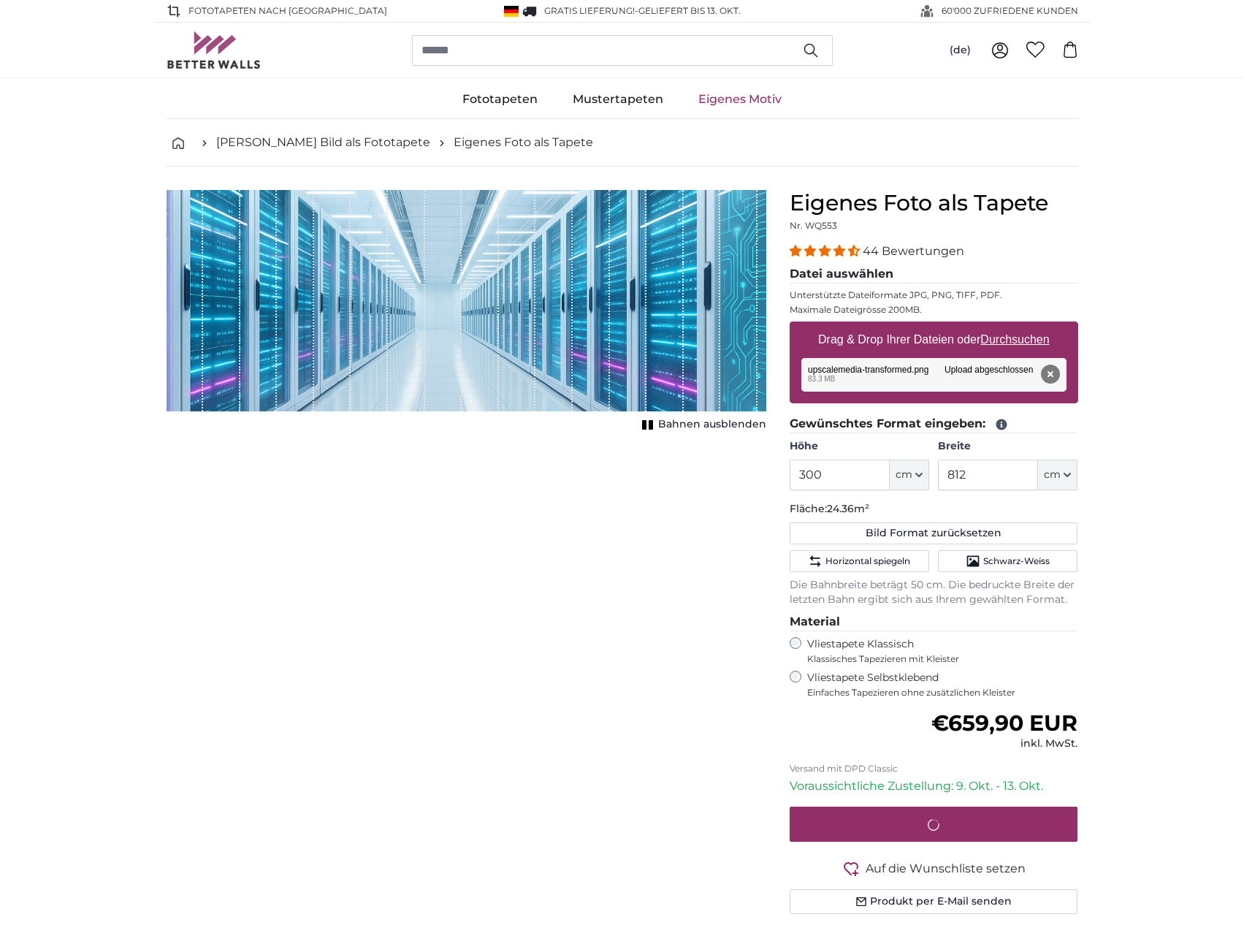 The width and height of the screenshot is (1244, 928). What do you see at coordinates (942, 693) in the screenshot?
I see `span: Einfaches Tapezieren ohne zusätzlichen Kleister` at bounding box center [942, 693].